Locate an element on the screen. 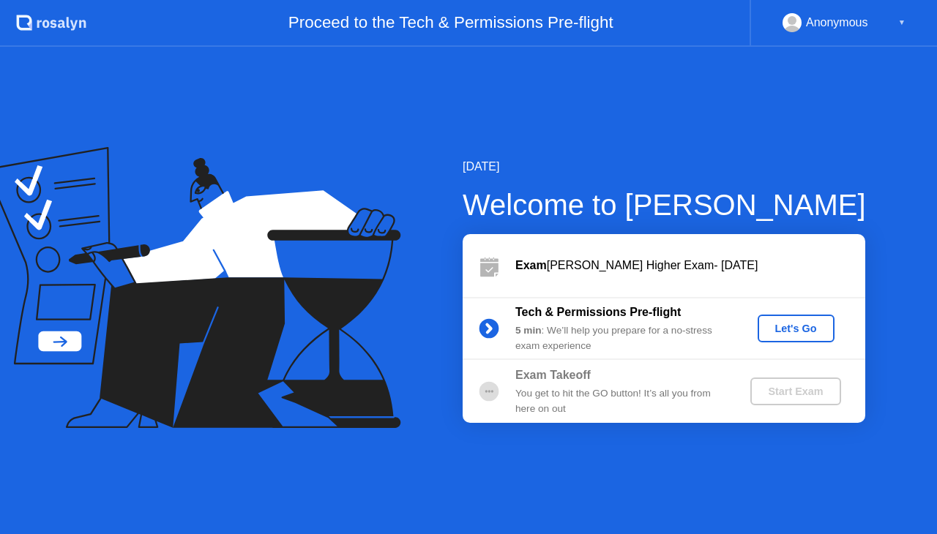 This screenshot has height=534, width=937. div: You get to hit the GO button! It’s all you from here on out is located at coordinates (621, 401).